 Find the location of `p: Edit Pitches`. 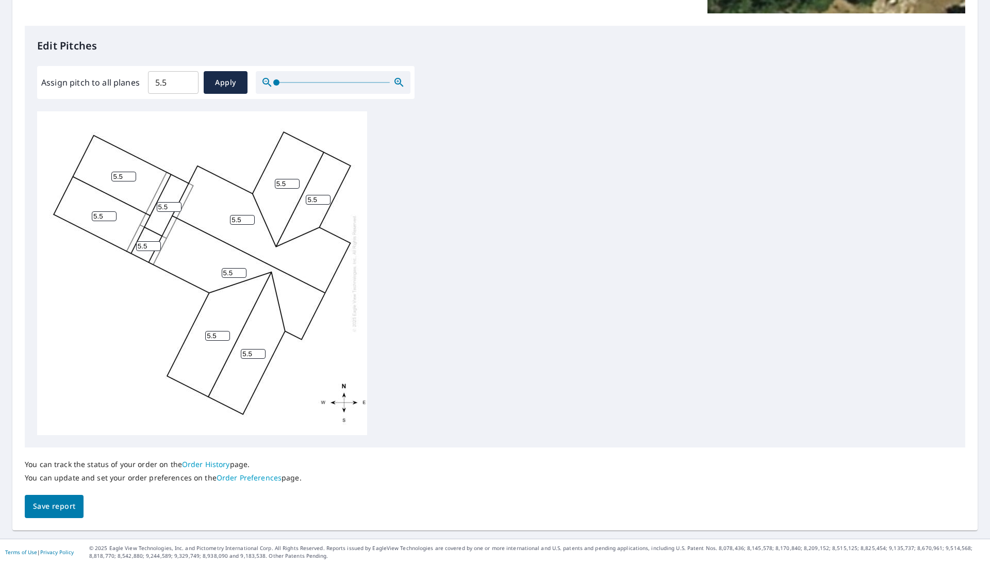

p: Edit Pitches is located at coordinates (495, 46).